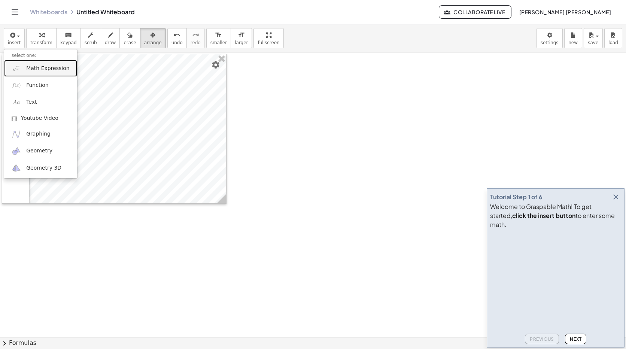 The height and width of the screenshot is (349, 626). What do you see at coordinates (269, 38) in the screenshot?
I see `button: fullscreen` at bounding box center [269, 38].